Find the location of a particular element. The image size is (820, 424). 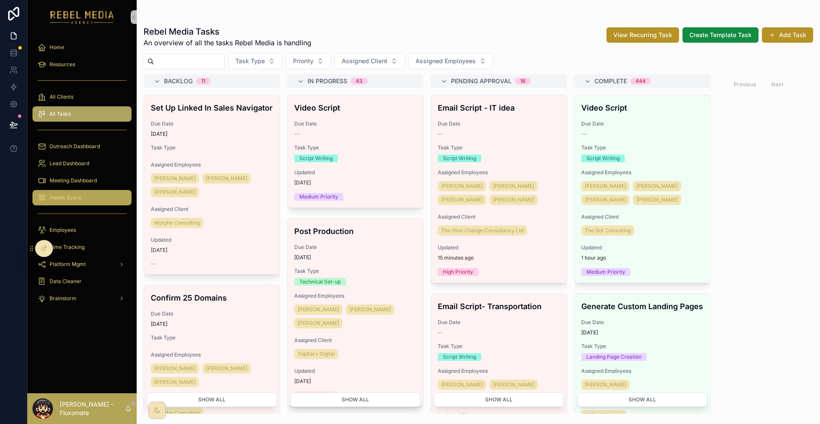

h4: Video Script is located at coordinates (642, 108).